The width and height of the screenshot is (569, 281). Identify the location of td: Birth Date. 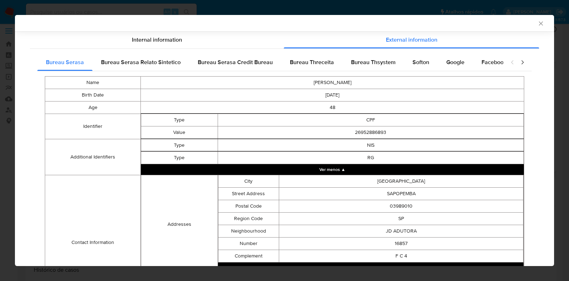
(93, 95).